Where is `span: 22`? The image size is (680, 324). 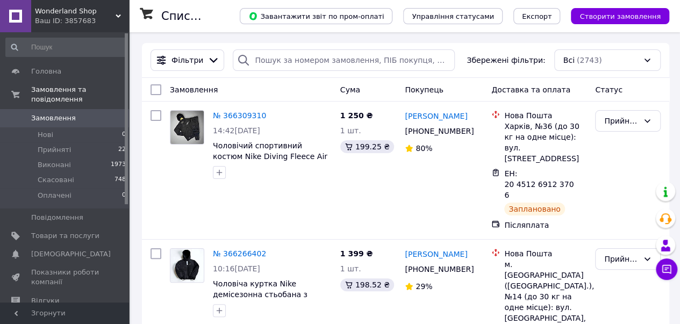 span: 22 is located at coordinates (122, 150).